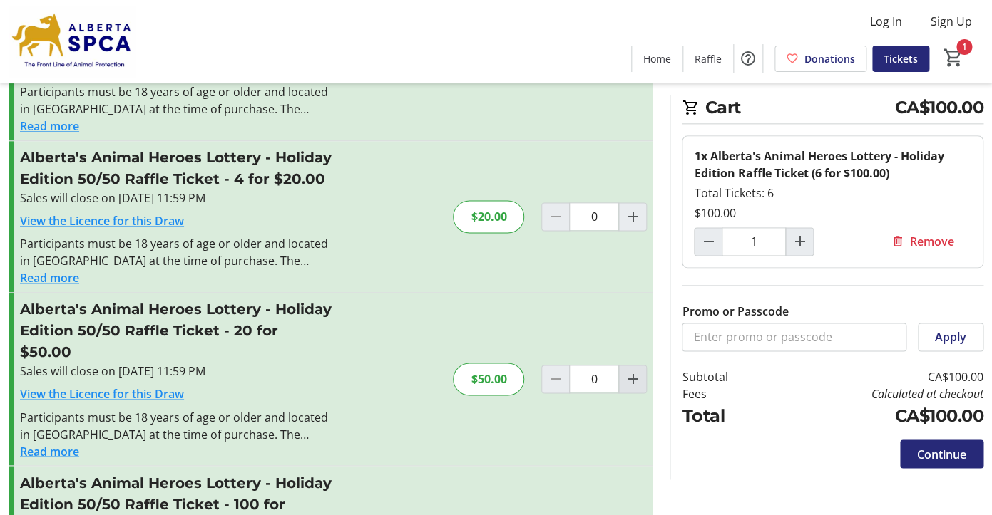 This screenshot has height=515, width=992. I want to click on a: Tickets, so click(900, 58).